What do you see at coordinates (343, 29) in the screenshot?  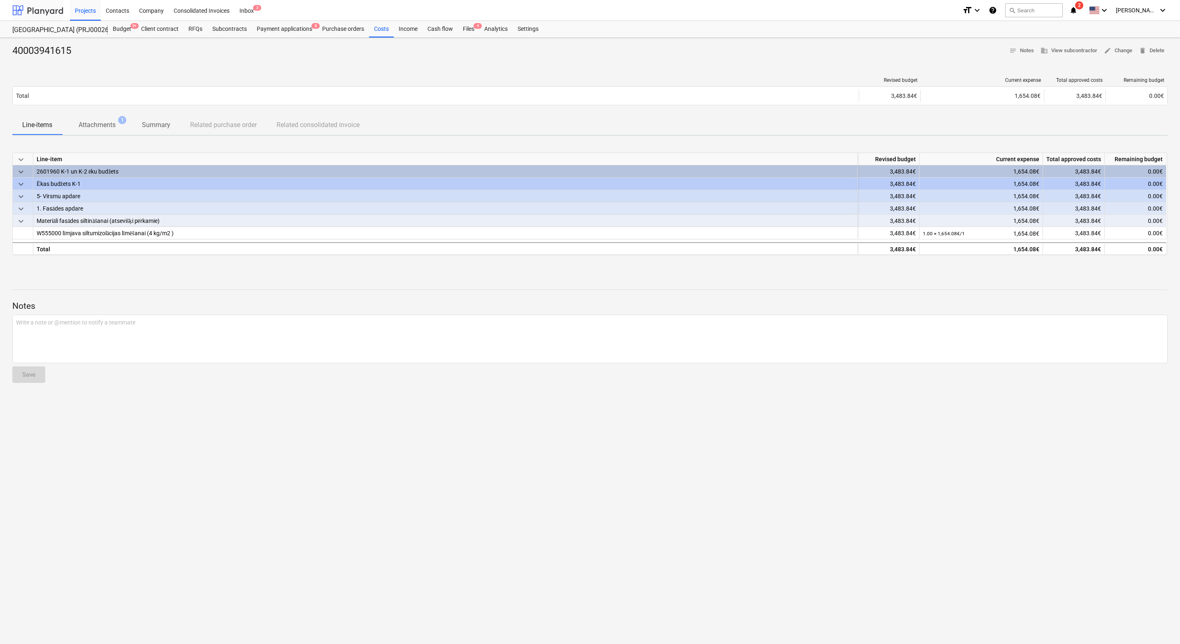 I see `div: Purchase orders` at bounding box center [343, 29].